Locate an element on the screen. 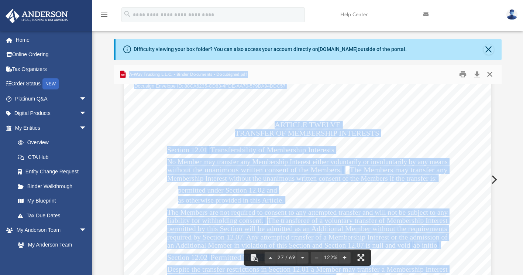 Image resolution: width=523 pixels, height=275 pixels. span: Section 12.01 is located at coordinates (187, 150).